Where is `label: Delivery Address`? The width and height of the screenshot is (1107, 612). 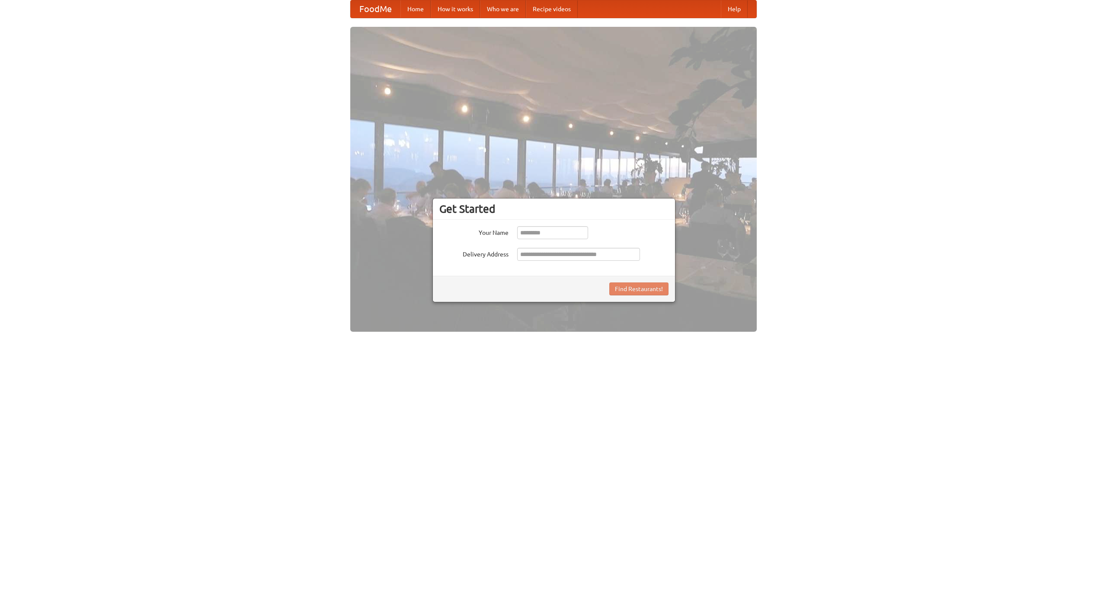 label: Delivery Address is located at coordinates (474, 253).